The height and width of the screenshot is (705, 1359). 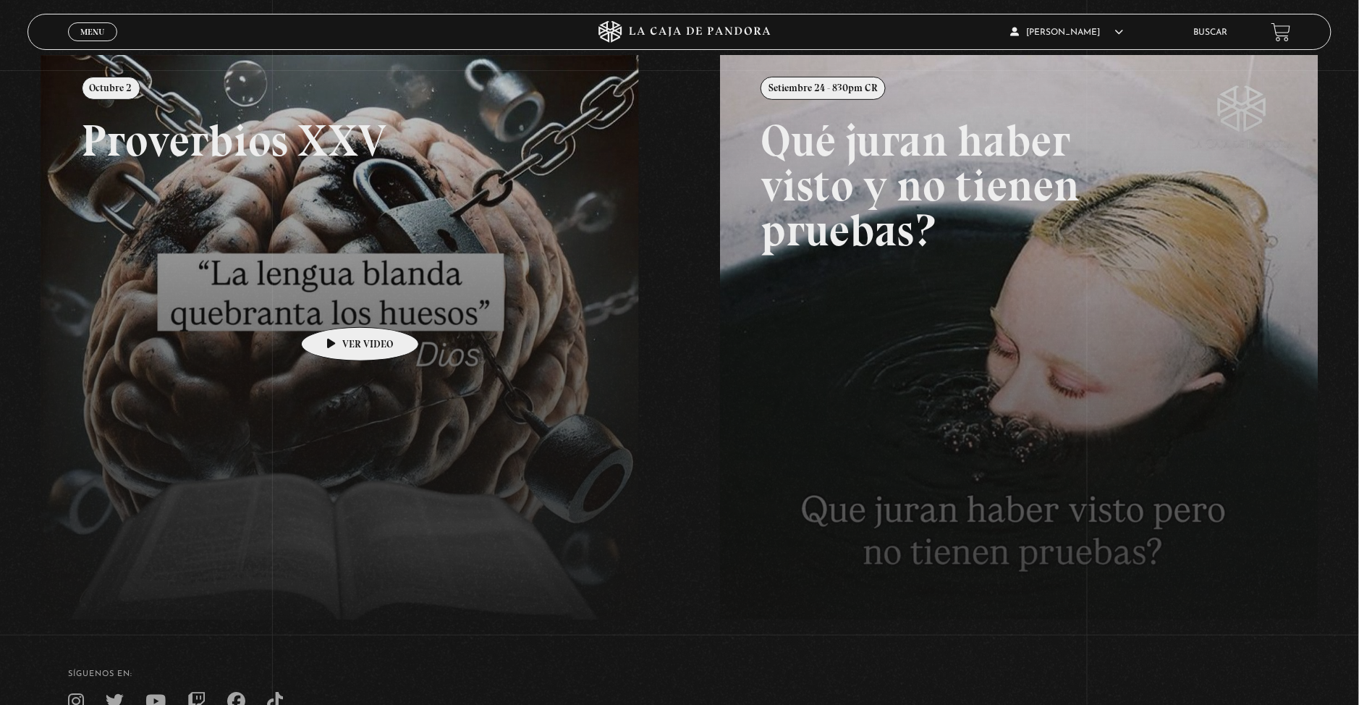 I want to click on span: Cerrar, so click(x=93, y=45).